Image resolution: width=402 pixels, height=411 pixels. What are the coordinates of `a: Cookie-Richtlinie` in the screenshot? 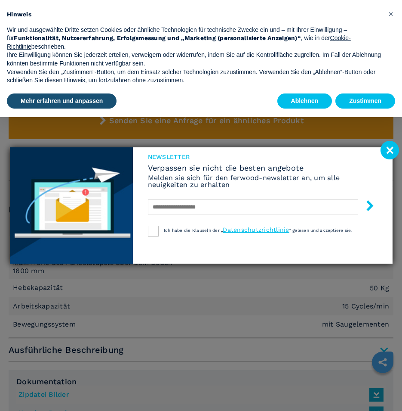 It's located at (179, 42).